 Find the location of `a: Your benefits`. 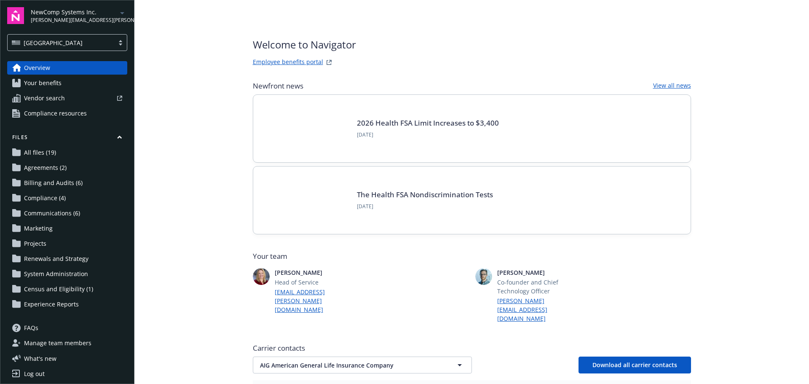

a: Your benefits is located at coordinates (67, 83).